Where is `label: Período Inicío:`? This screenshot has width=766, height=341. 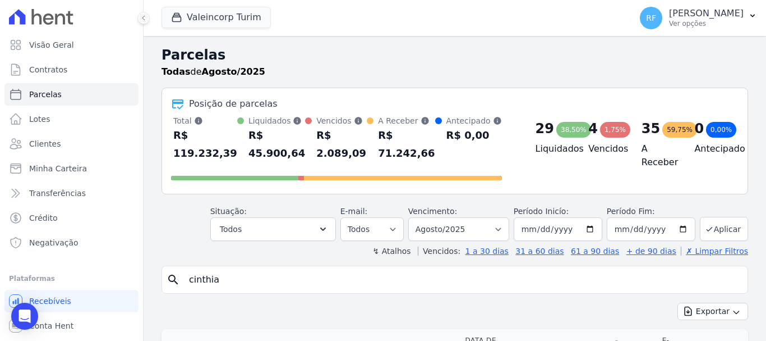 label: Período Inicío: is located at coordinates (541, 211).